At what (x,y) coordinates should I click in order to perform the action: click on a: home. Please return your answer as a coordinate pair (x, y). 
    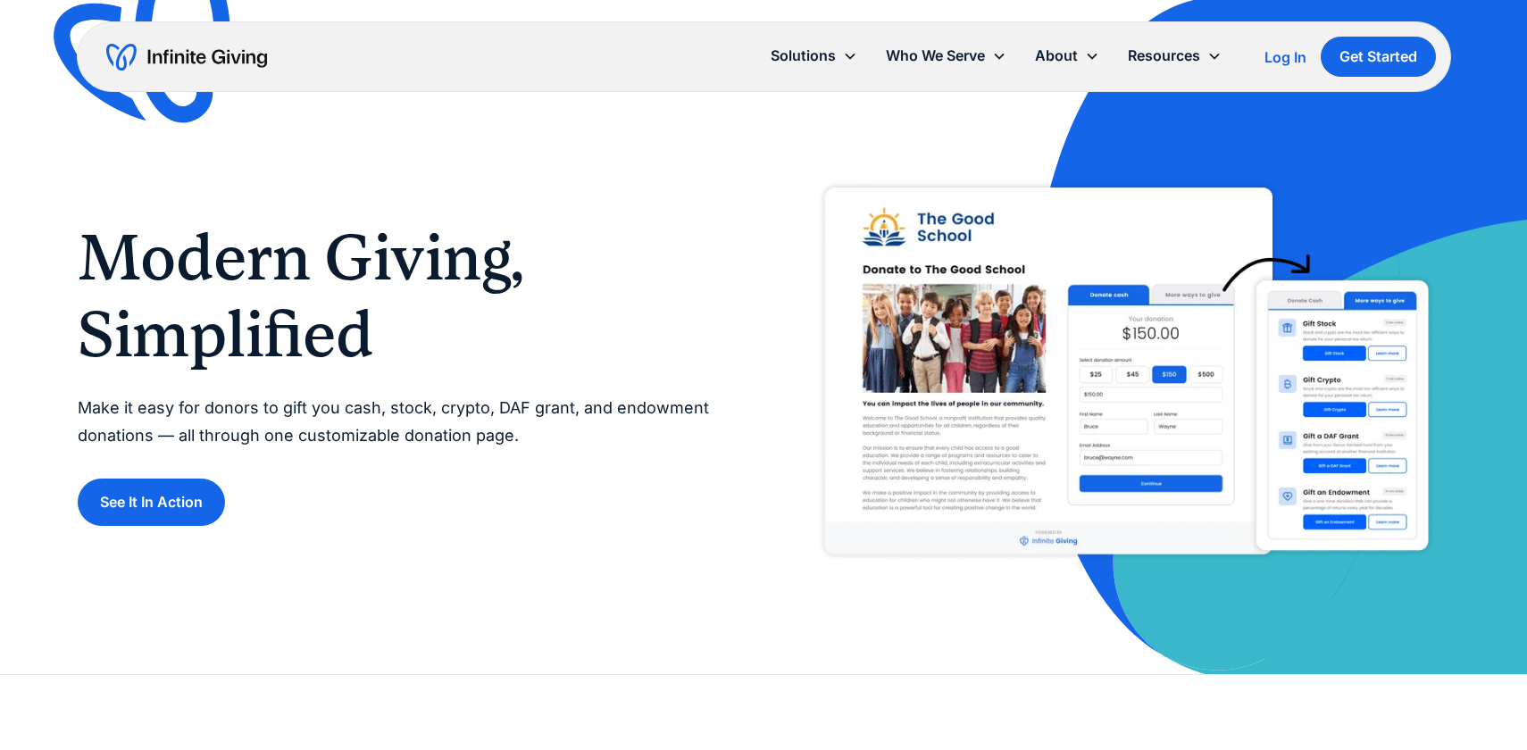
    Looking at the image, I should click on (187, 57).